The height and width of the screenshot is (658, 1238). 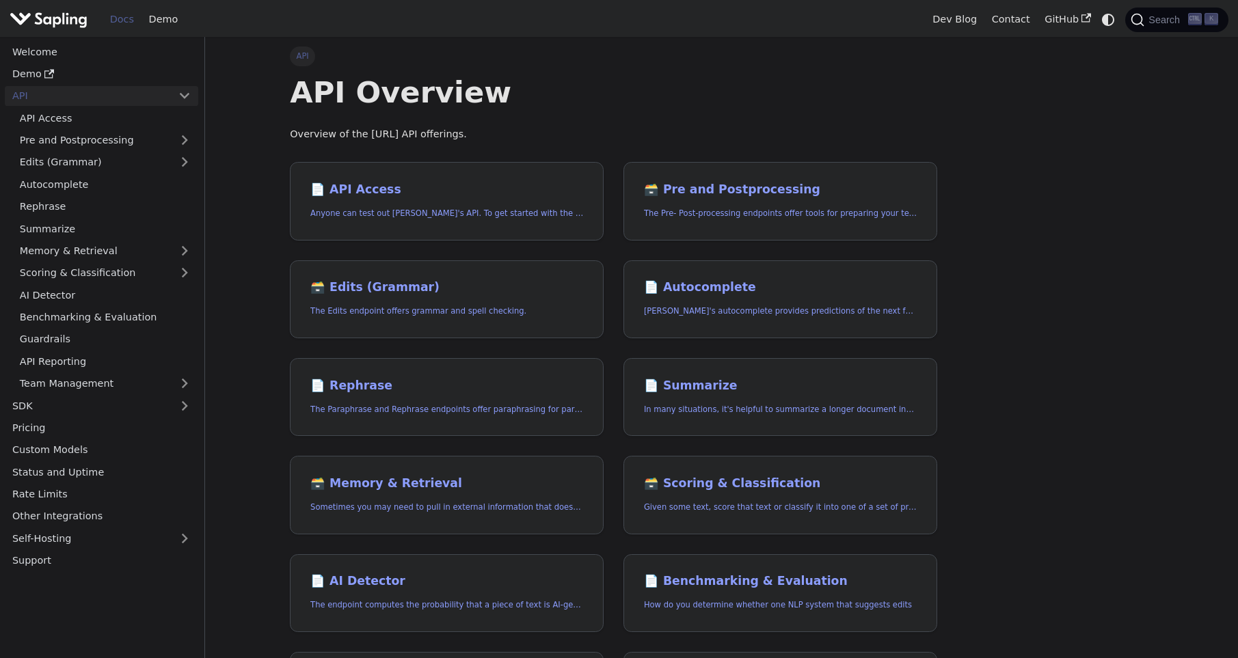 I want to click on a: Dev Blog, so click(x=954, y=19).